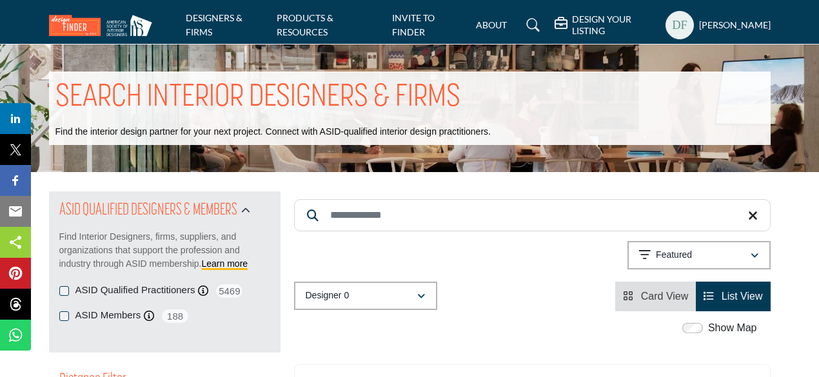 Image resolution: width=819 pixels, height=377 pixels. What do you see at coordinates (229, 291) in the screenshot?
I see `span: 5469` at bounding box center [229, 291].